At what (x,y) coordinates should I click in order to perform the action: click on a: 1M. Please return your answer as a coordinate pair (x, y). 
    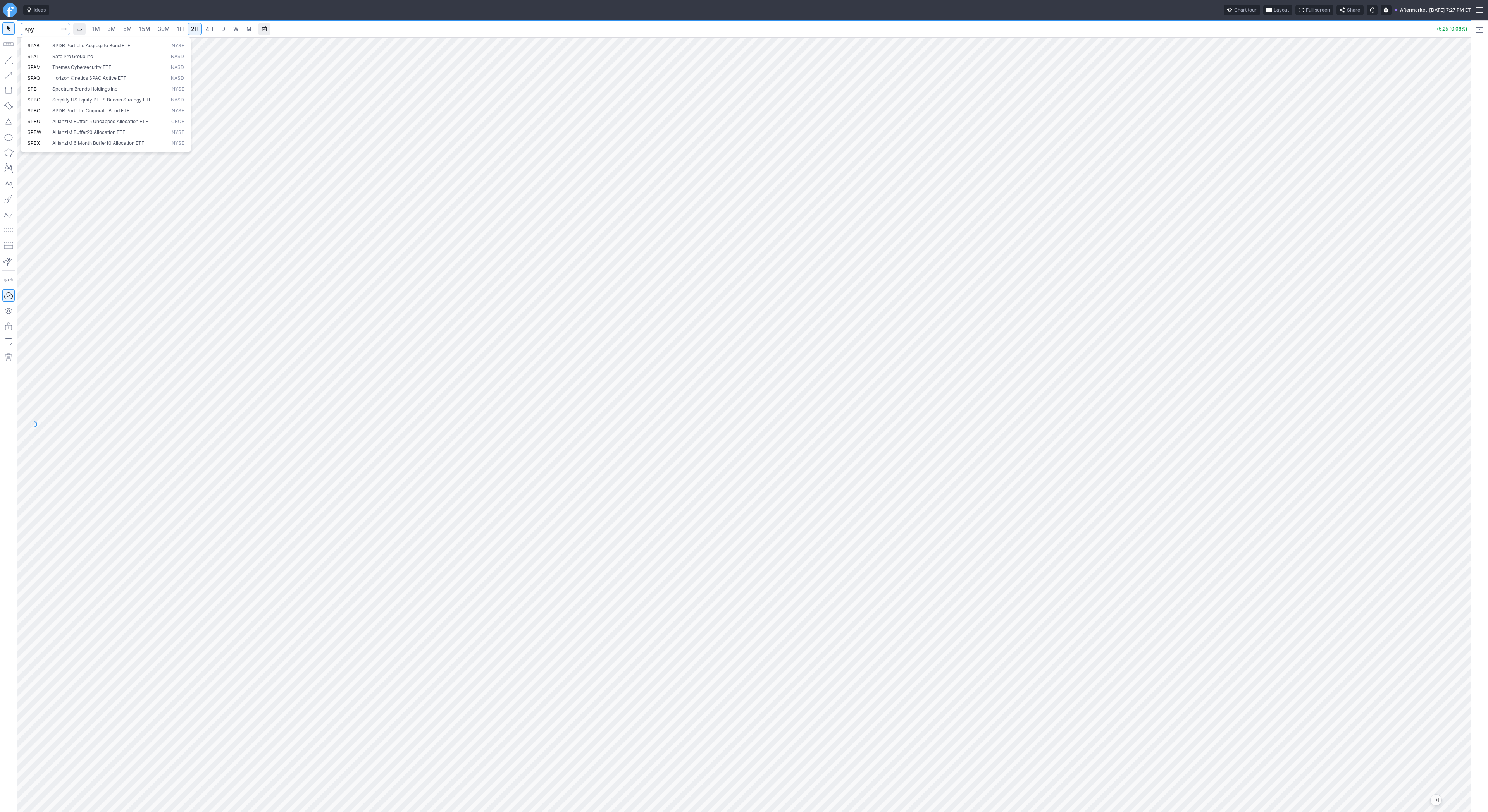
    Looking at the image, I should click on (96, 29).